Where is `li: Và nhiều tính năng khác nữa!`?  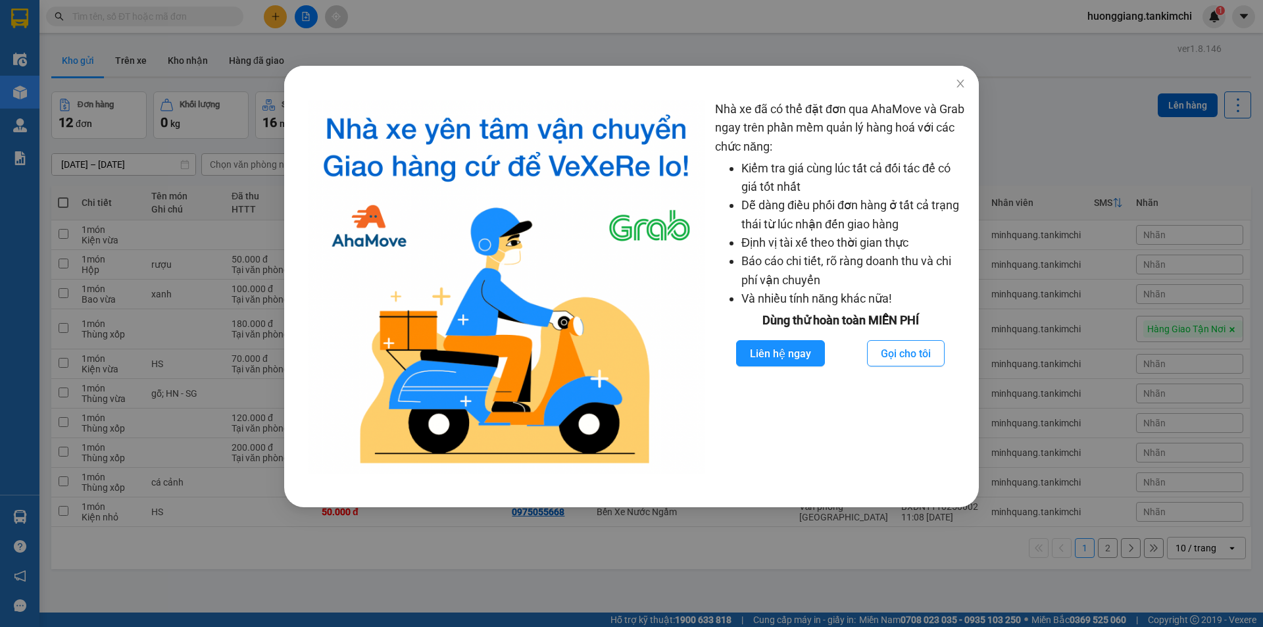 li: Và nhiều tính năng khác nữa! is located at coordinates (853, 299).